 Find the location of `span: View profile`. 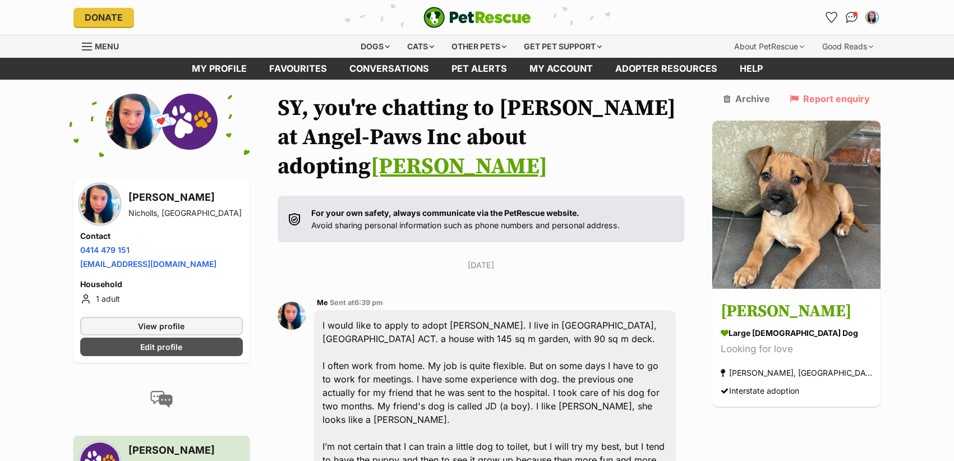

span: View profile is located at coordinates (161, 326).